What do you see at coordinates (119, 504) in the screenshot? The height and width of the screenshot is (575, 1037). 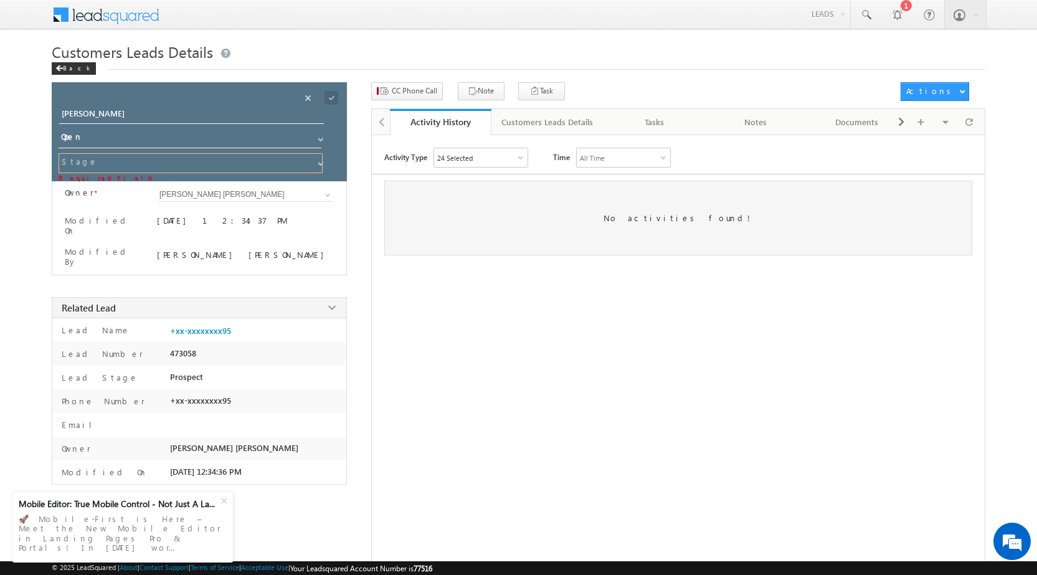 I see `div: Mobile Editor: True Mobile Control - Not Just A La...` at bounding box center [119, 504].